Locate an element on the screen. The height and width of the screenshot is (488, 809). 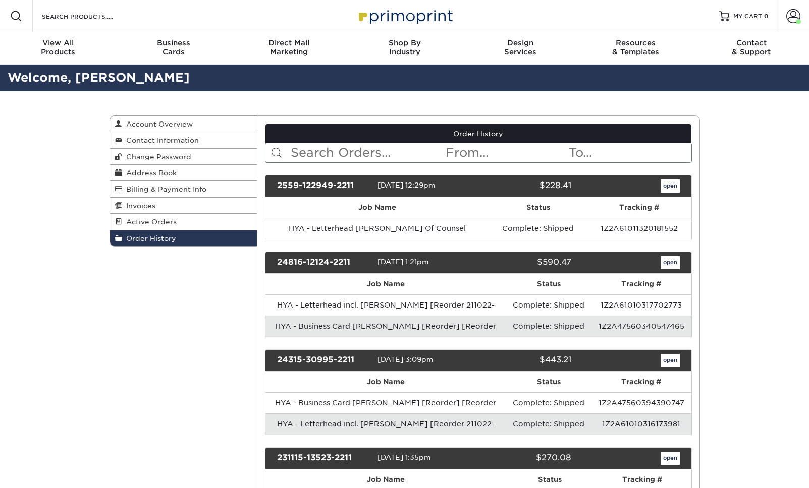
span: Resources is located at coordinates (635, 43).